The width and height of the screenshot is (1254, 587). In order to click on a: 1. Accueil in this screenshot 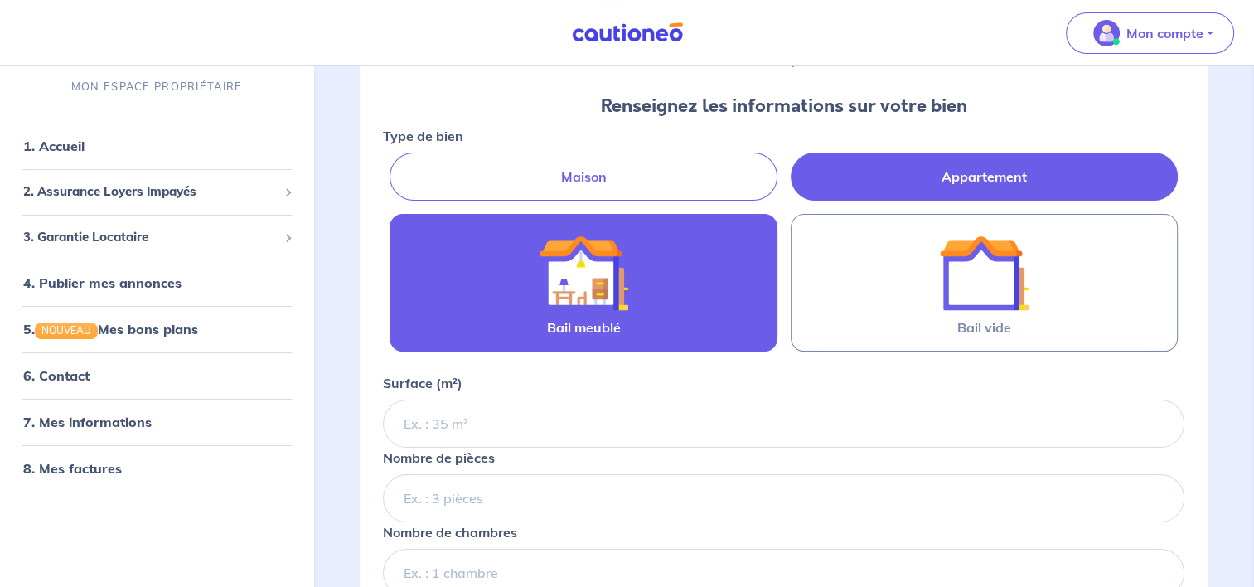, I will do `click(54, 146)`.